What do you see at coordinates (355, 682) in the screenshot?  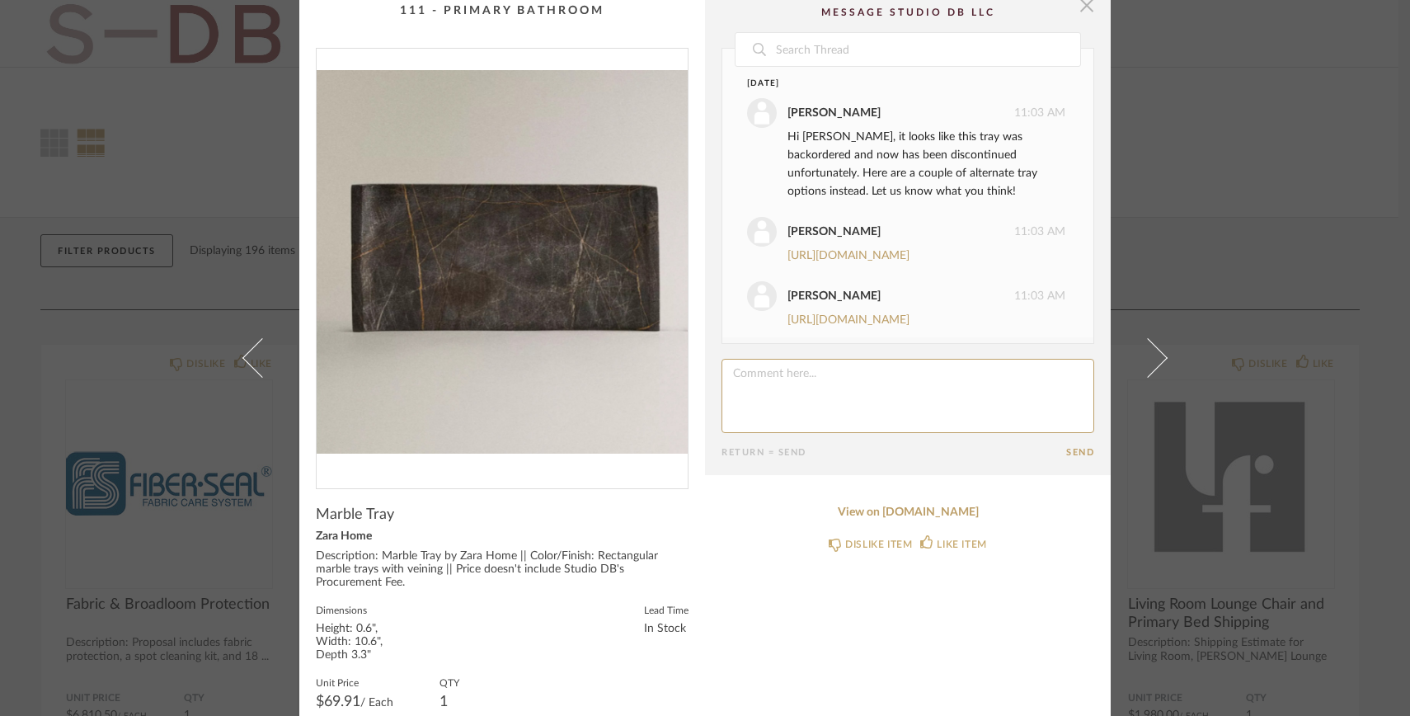 I see `label: Unit Price` at bounding box center [355, 682].